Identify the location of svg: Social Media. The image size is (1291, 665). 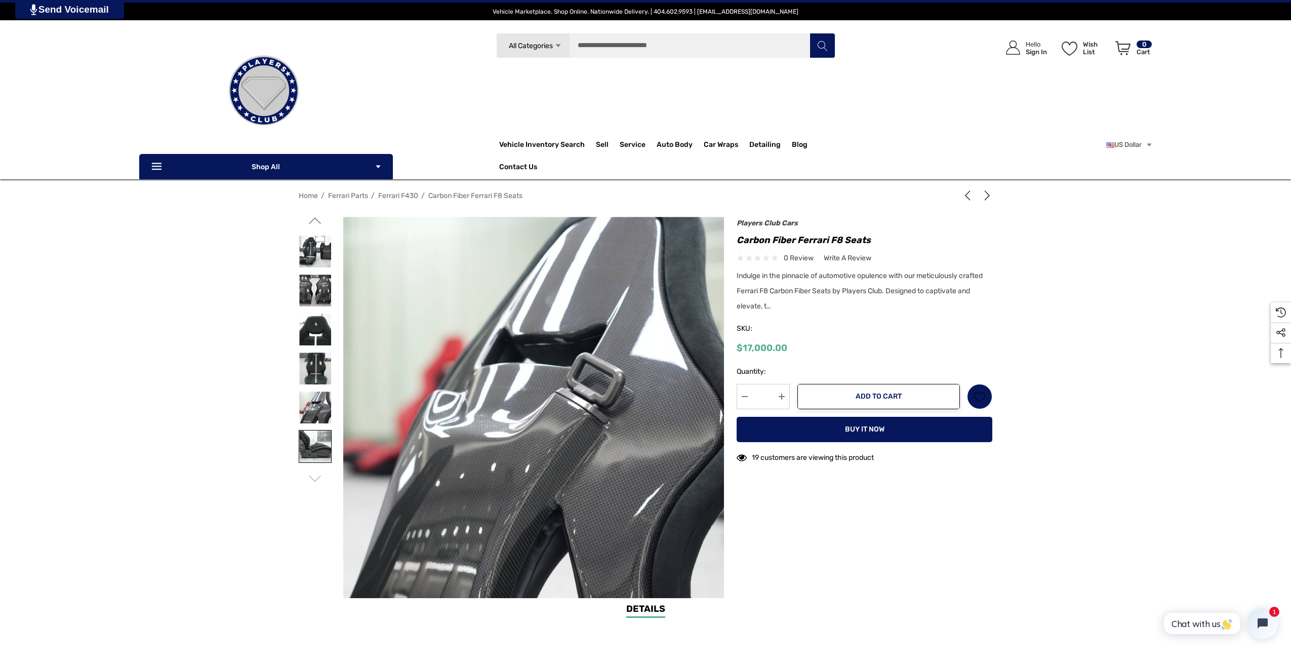
(1281, 333).